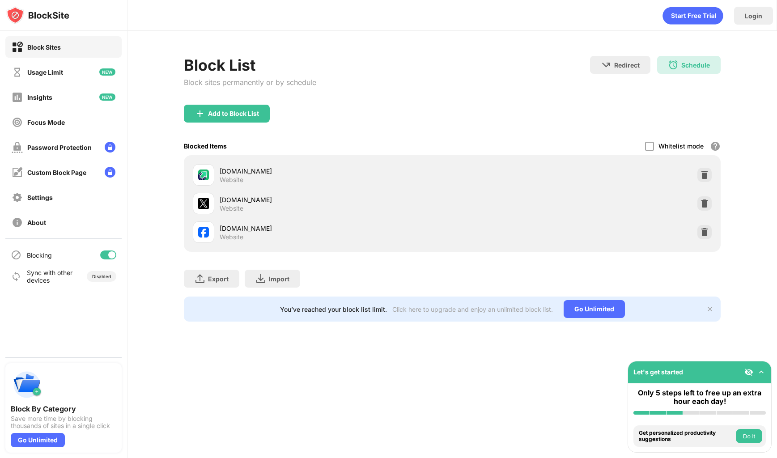 The height and width of the screenshot is (458, 777). I want to click on div: Whitelist mode, so click(681, 146).